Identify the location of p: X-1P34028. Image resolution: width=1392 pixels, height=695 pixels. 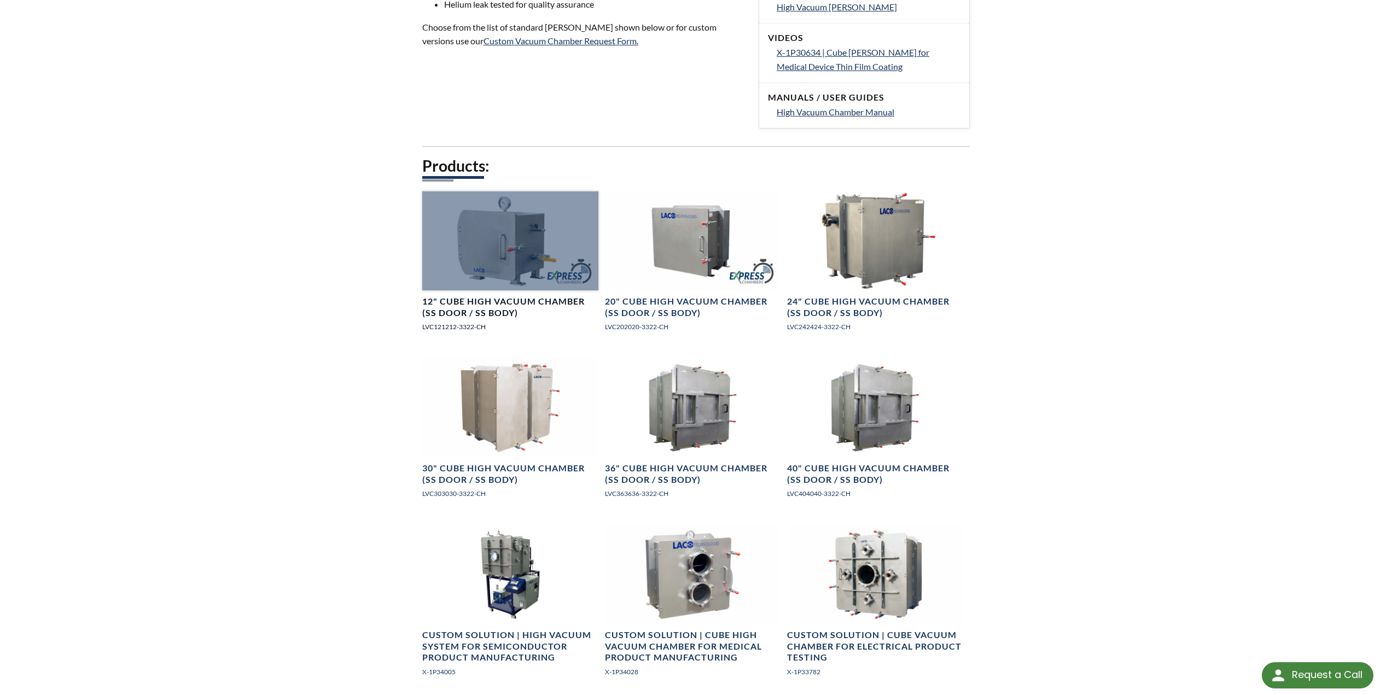
(693, 672).